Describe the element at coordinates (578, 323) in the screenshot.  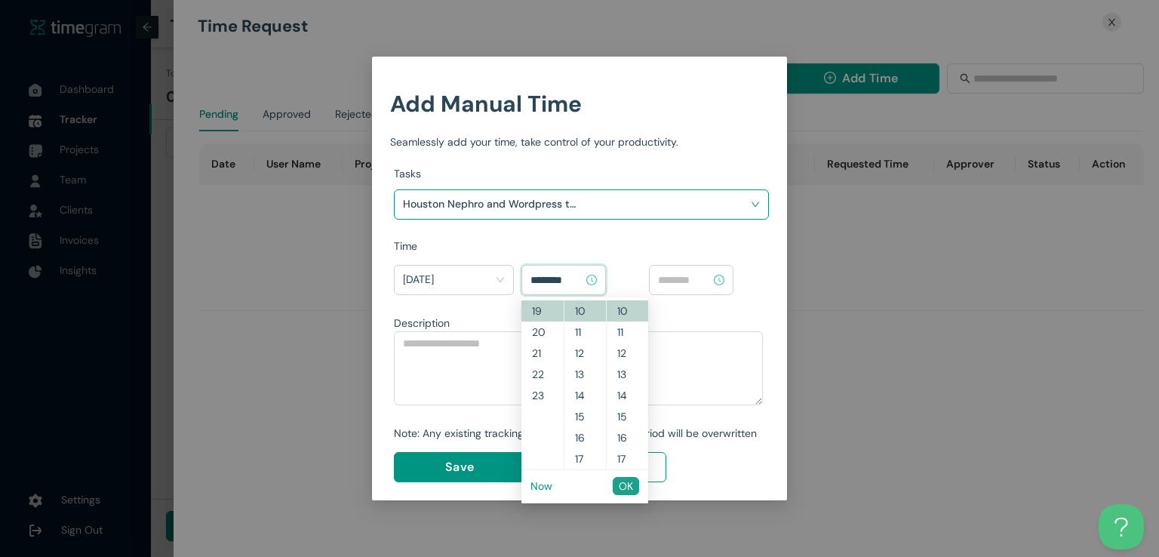
I see `div: Description` at that location.